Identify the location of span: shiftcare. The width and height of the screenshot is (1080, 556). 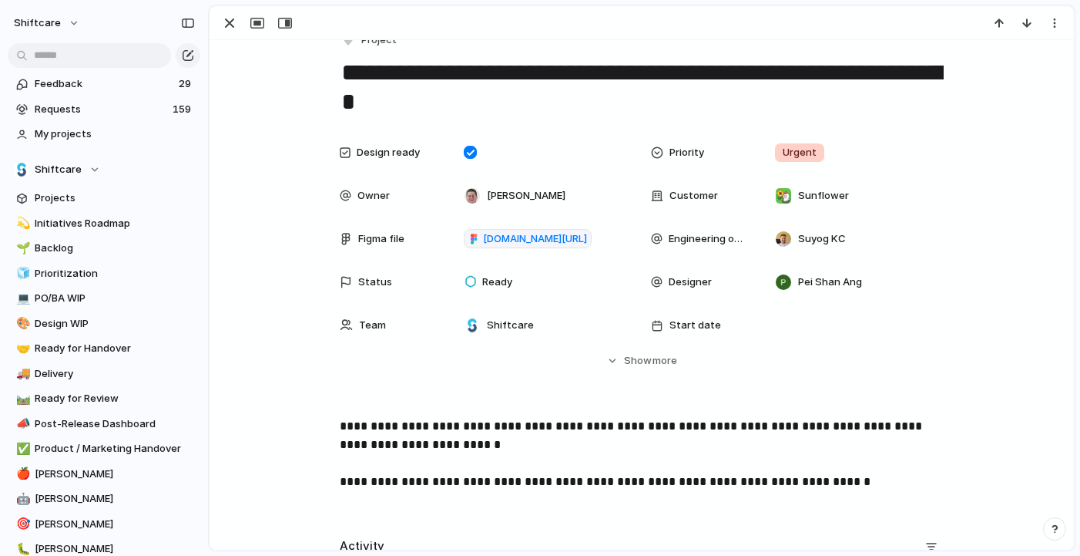
(37, 23).